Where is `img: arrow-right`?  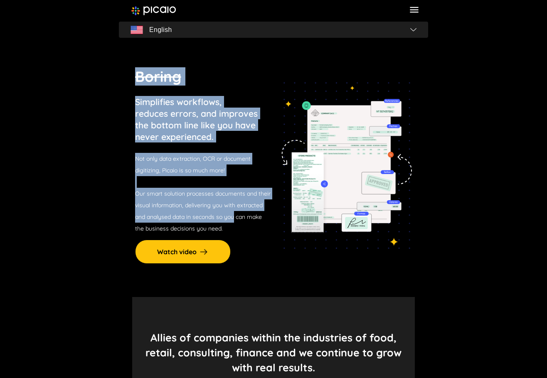 img: arrow-right is located at coordinates (204, 252).